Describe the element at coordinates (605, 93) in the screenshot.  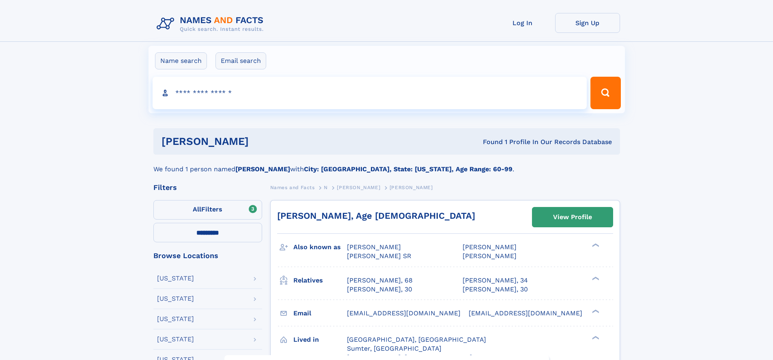
I see `button: Search Button` at that location.